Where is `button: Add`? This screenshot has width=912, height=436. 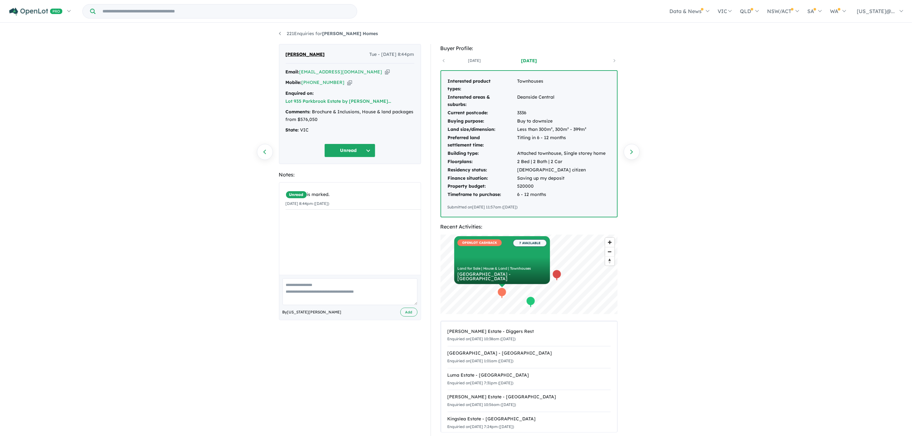
button: Add is located at coordinates (409, 312).